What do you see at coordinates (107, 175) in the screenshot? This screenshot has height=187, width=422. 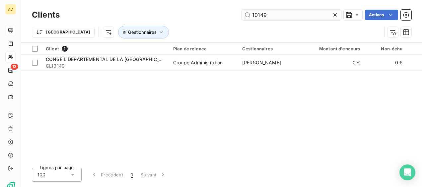 I see `button: Précédent` at bounding box center [107, 175].